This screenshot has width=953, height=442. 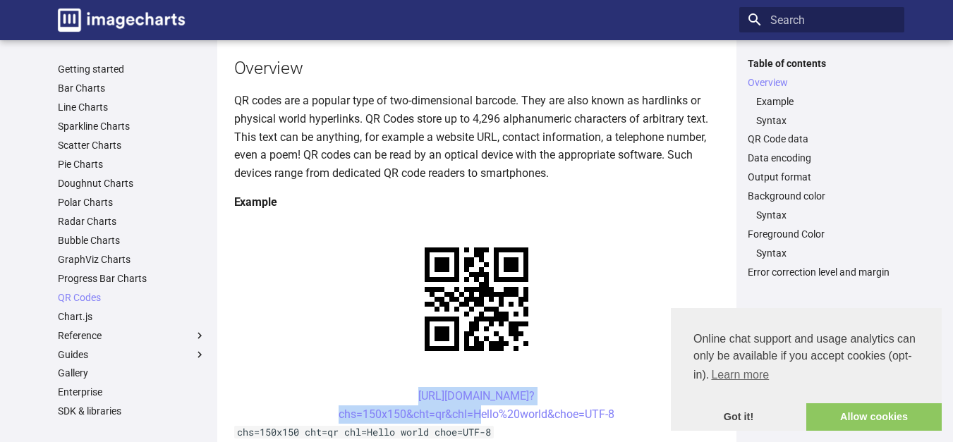 I want to click on a: Chart.js, so click(x=132, y=317).